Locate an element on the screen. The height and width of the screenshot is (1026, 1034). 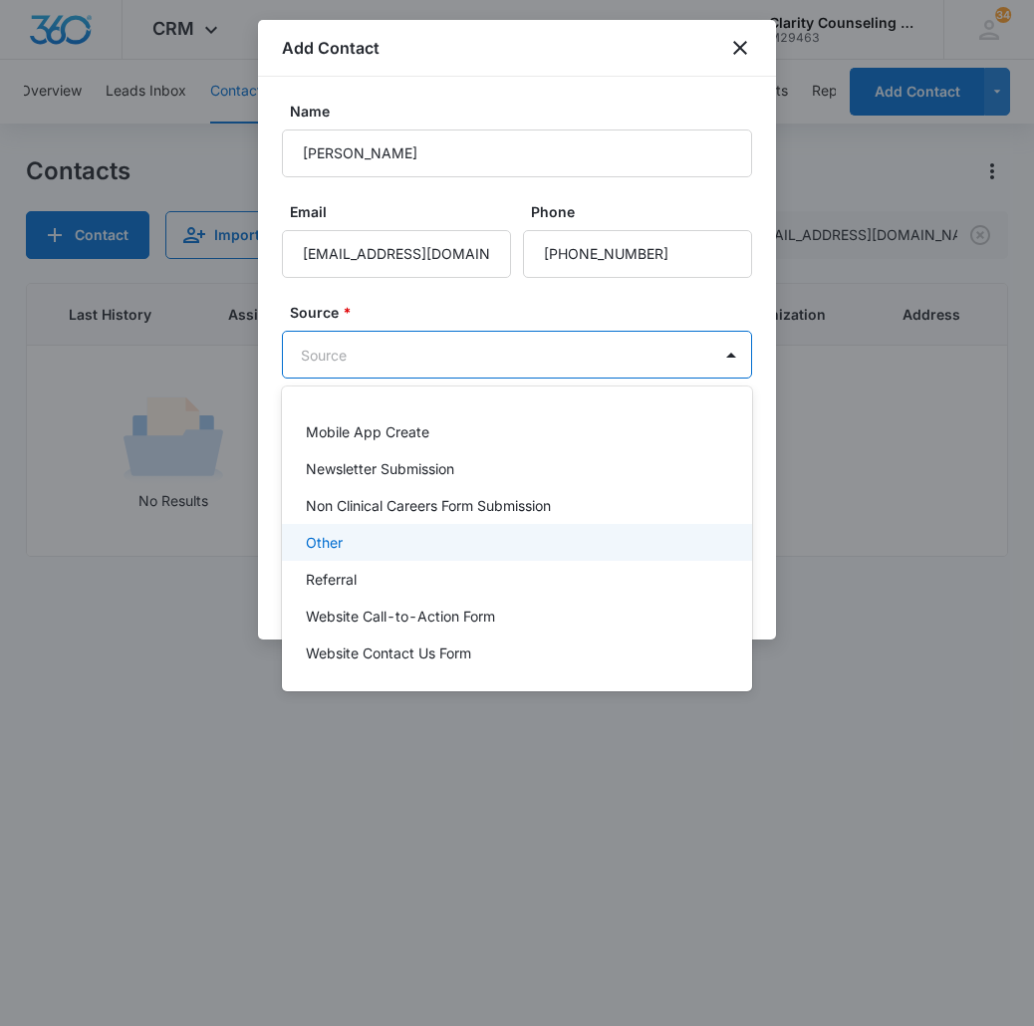
p: Newsletter Submission is located at coordinates (380, 468).